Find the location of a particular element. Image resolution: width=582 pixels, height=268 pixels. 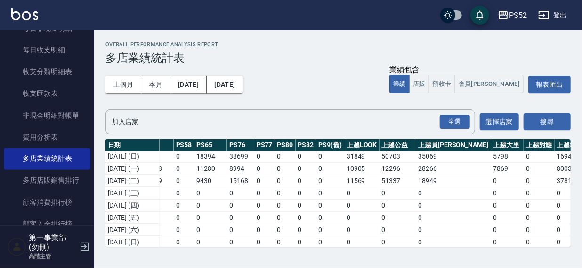

td: 28266 is located at coordinates (454, 168).